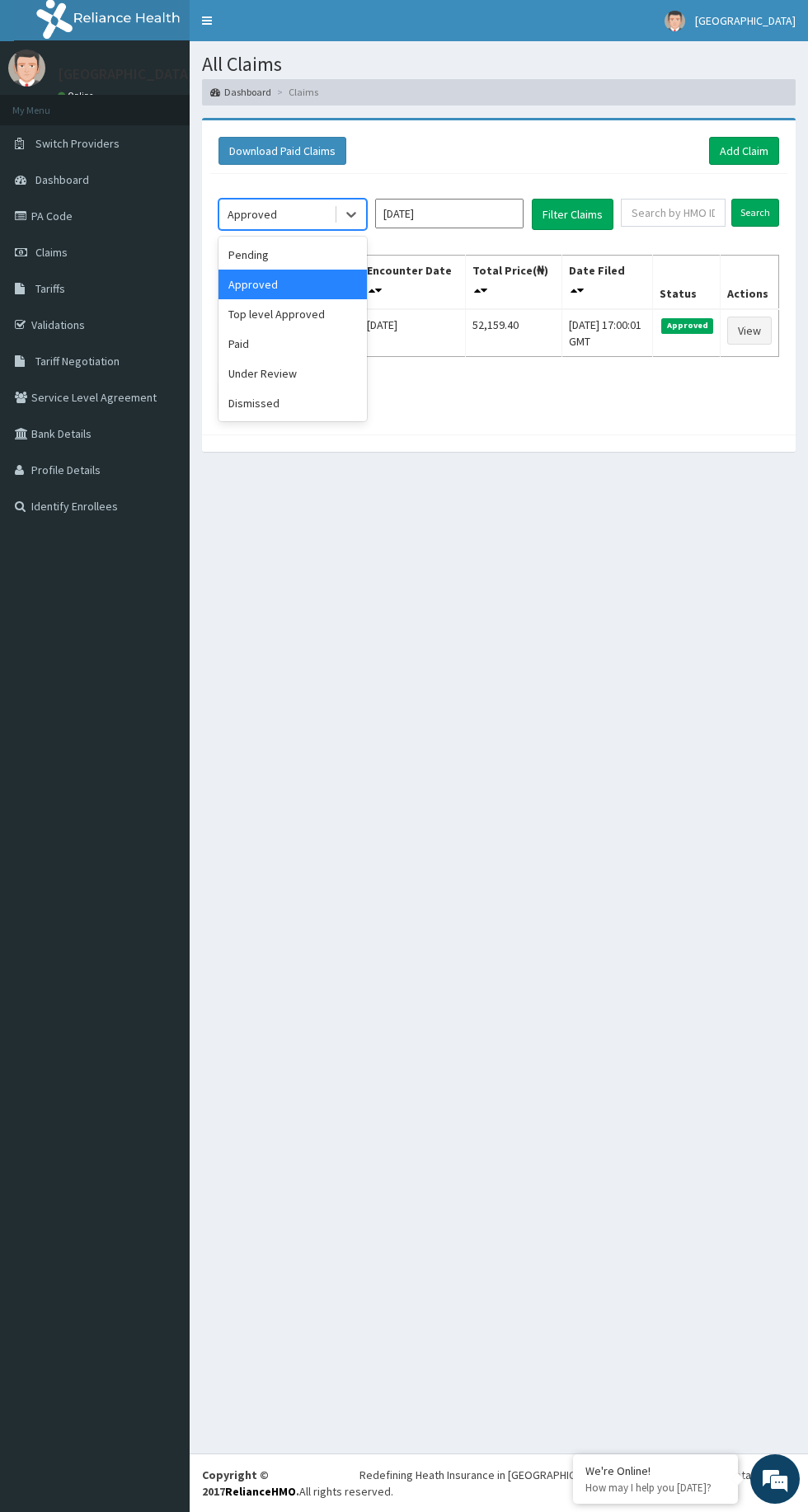  What do you see at coordinates (687, 325) in the screenshot?
I see `span: Approved` at bounding box center [687, 325].